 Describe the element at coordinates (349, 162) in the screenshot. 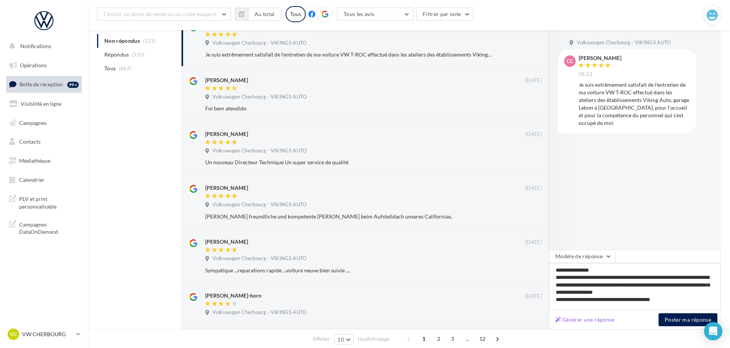

I see `div: Un nouveau Directeur Technique Un super service de qualité` at that location.